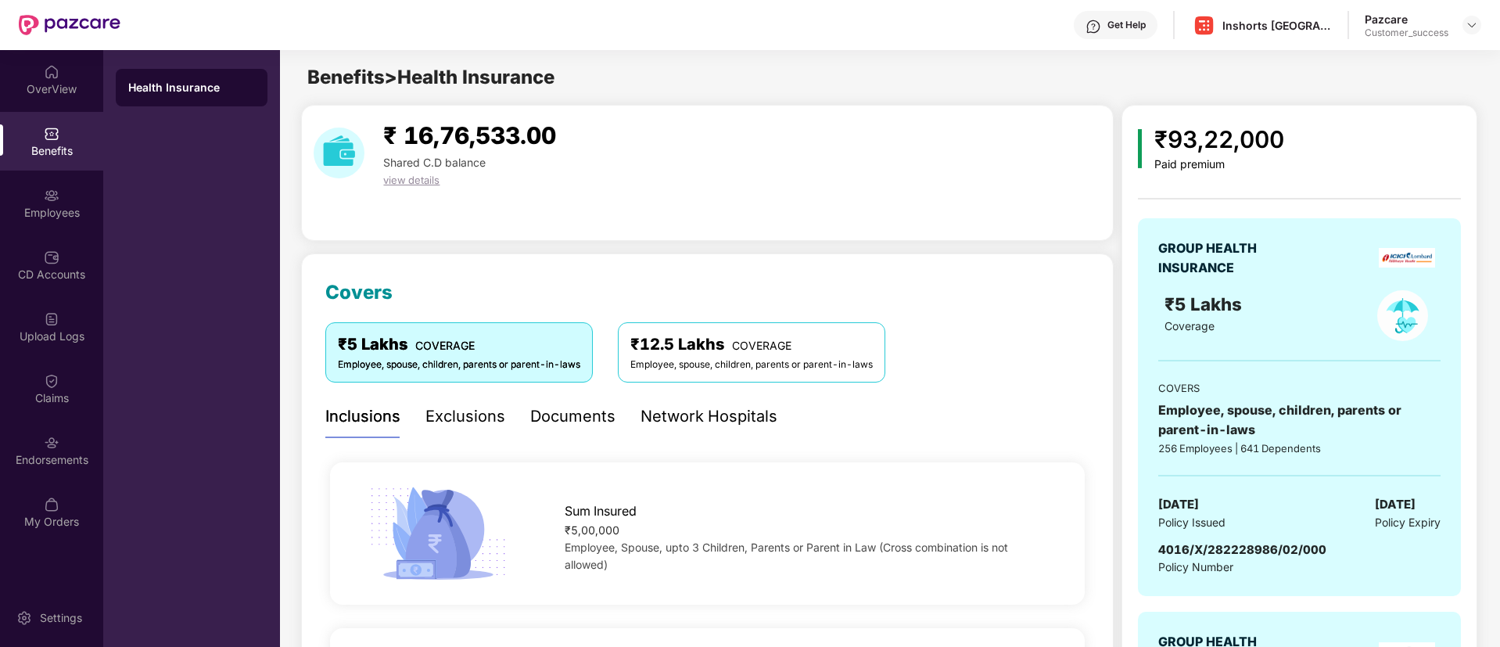 The width and height of the screenshot is (1500, 647). I want to click on div: Customer_success, so click(1406, 33).